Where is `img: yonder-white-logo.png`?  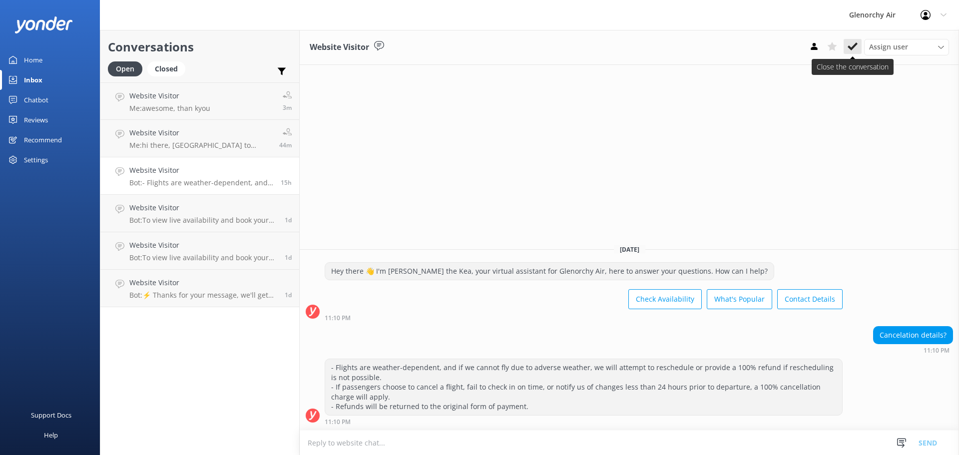 img: yonder-white-logo.png is located at coordinates (43, 24).